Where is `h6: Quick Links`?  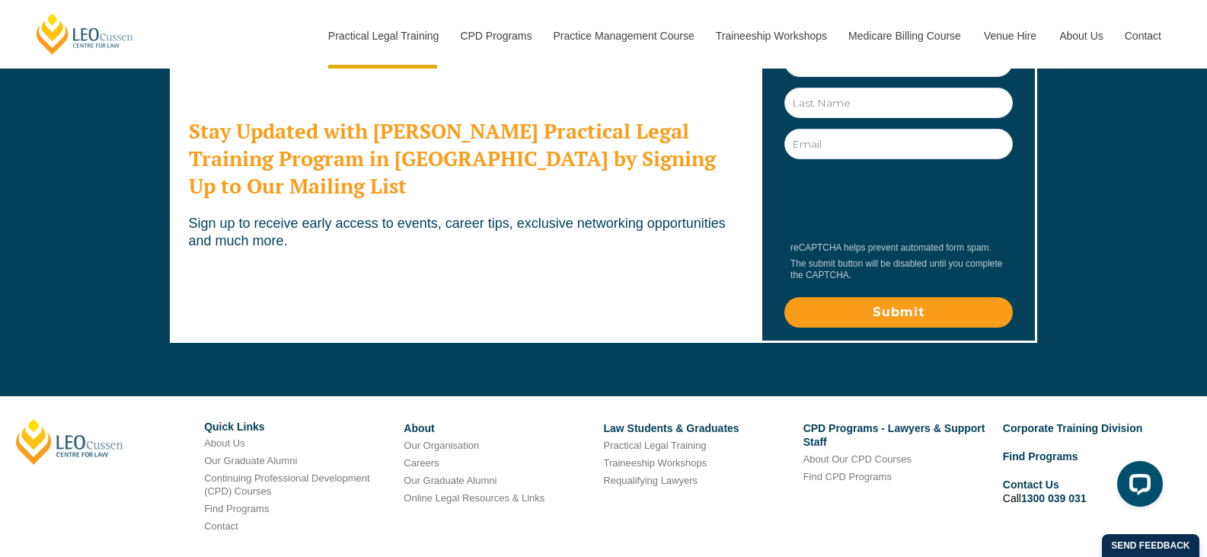 h6: Quick Links is located at coordinates (298, 426).